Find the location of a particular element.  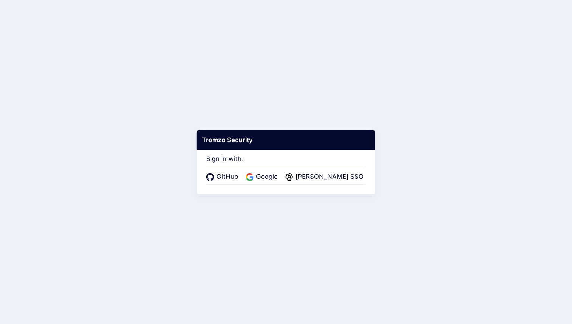

span: Google is located at coordinates (267, 177).